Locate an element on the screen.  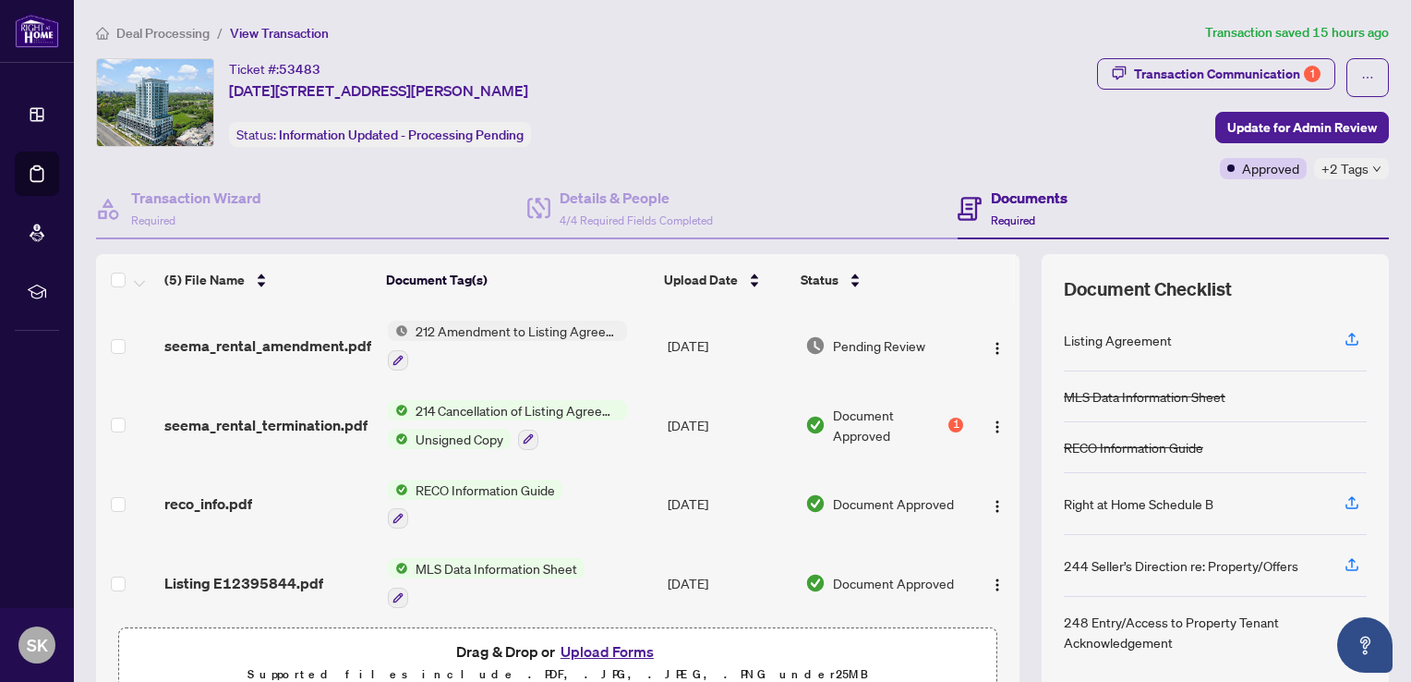
div: Status: is located at coordinates (380, 134).